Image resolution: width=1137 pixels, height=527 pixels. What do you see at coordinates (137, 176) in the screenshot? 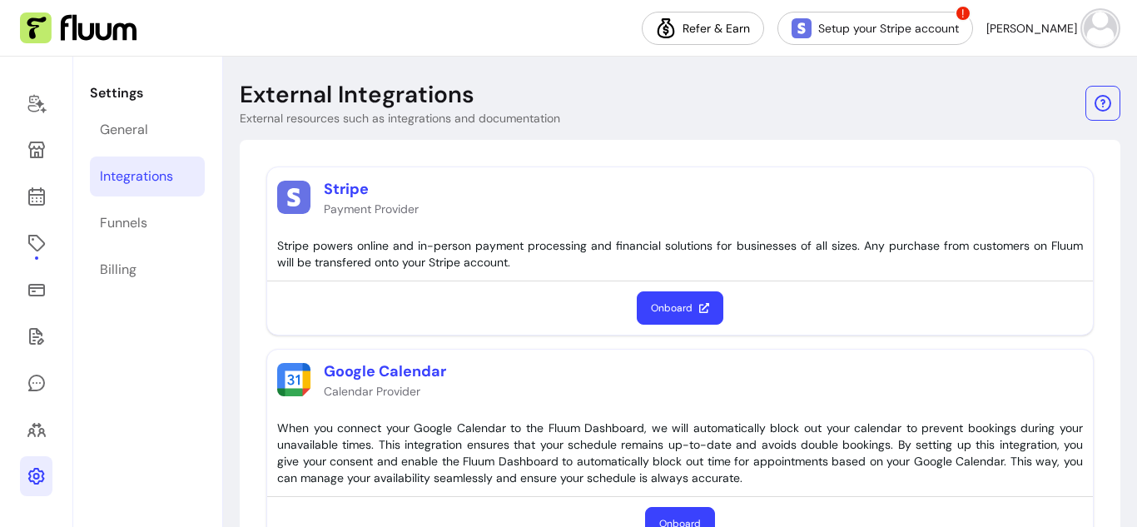
I see `div: Integrations` at bounding box center [137, 176].